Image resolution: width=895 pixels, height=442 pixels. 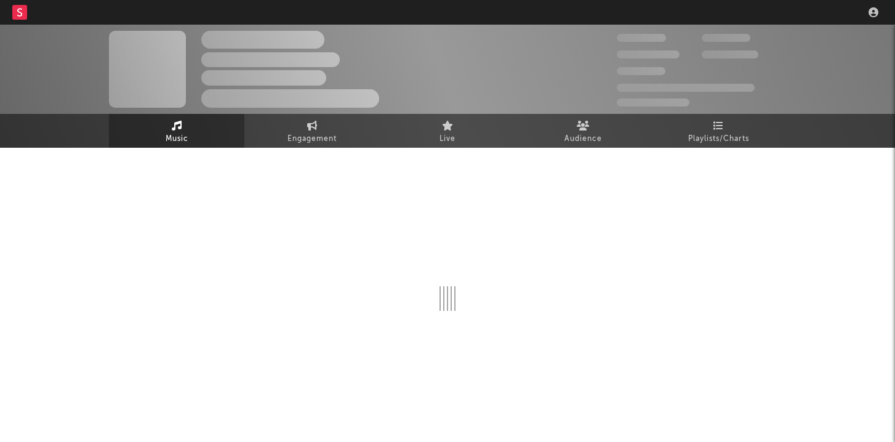 What do you see at coordinates (447, 130) in the screenshot?
I see `a: Live` at bounding box center [447, 130].